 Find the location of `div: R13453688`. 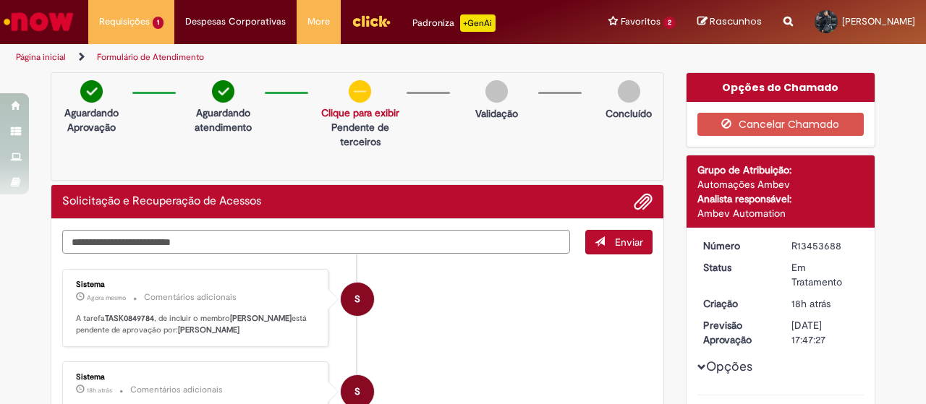

div: R13453688 is located at coordinates (825, 246).